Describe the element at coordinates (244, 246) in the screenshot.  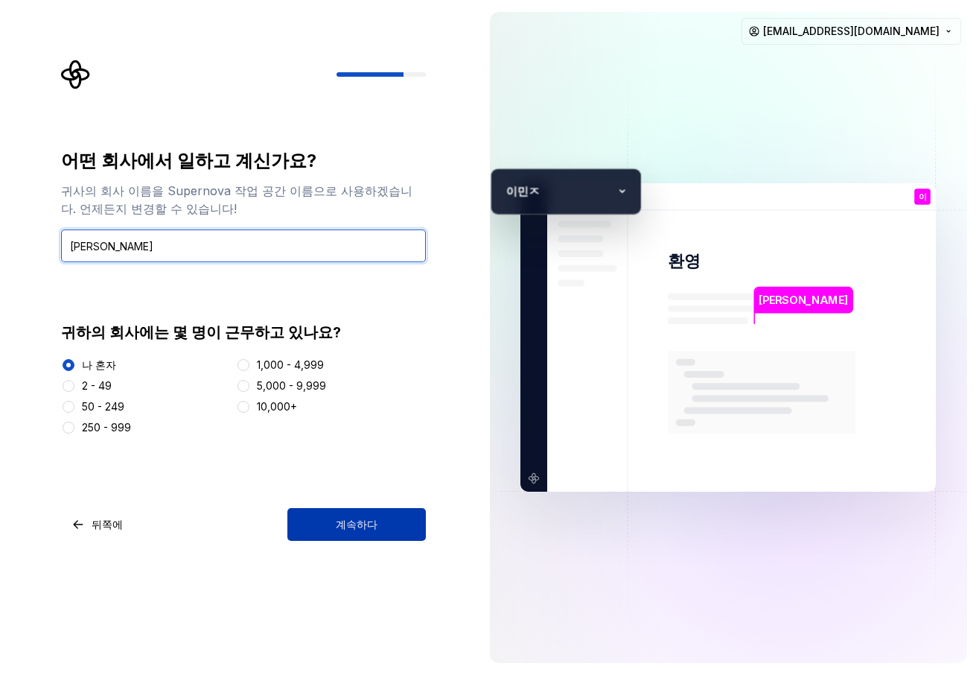
I see `input: 회사 이름` at that location.